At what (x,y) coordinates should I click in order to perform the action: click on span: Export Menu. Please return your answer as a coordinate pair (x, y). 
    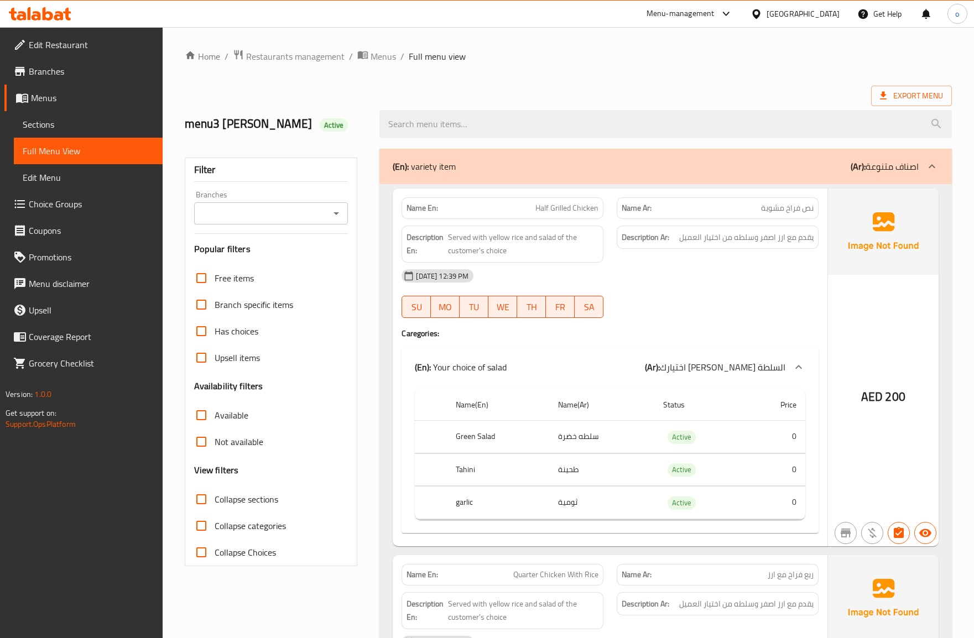
    Looking at the image, I should click on (911, 96).